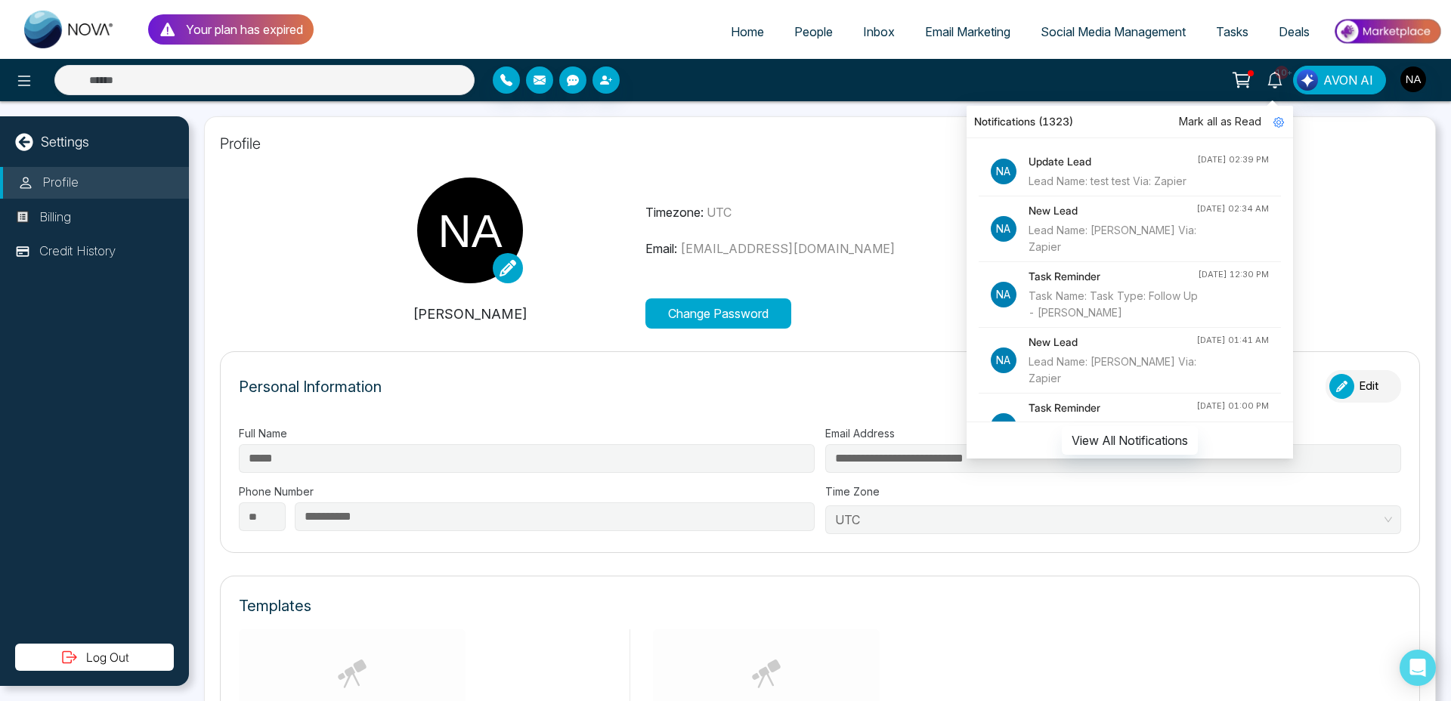 This screenshot has width=1451, height=701. Describe the element at coordinates (879, 32) in the screenshot. I see `a: Inbox` at that location.